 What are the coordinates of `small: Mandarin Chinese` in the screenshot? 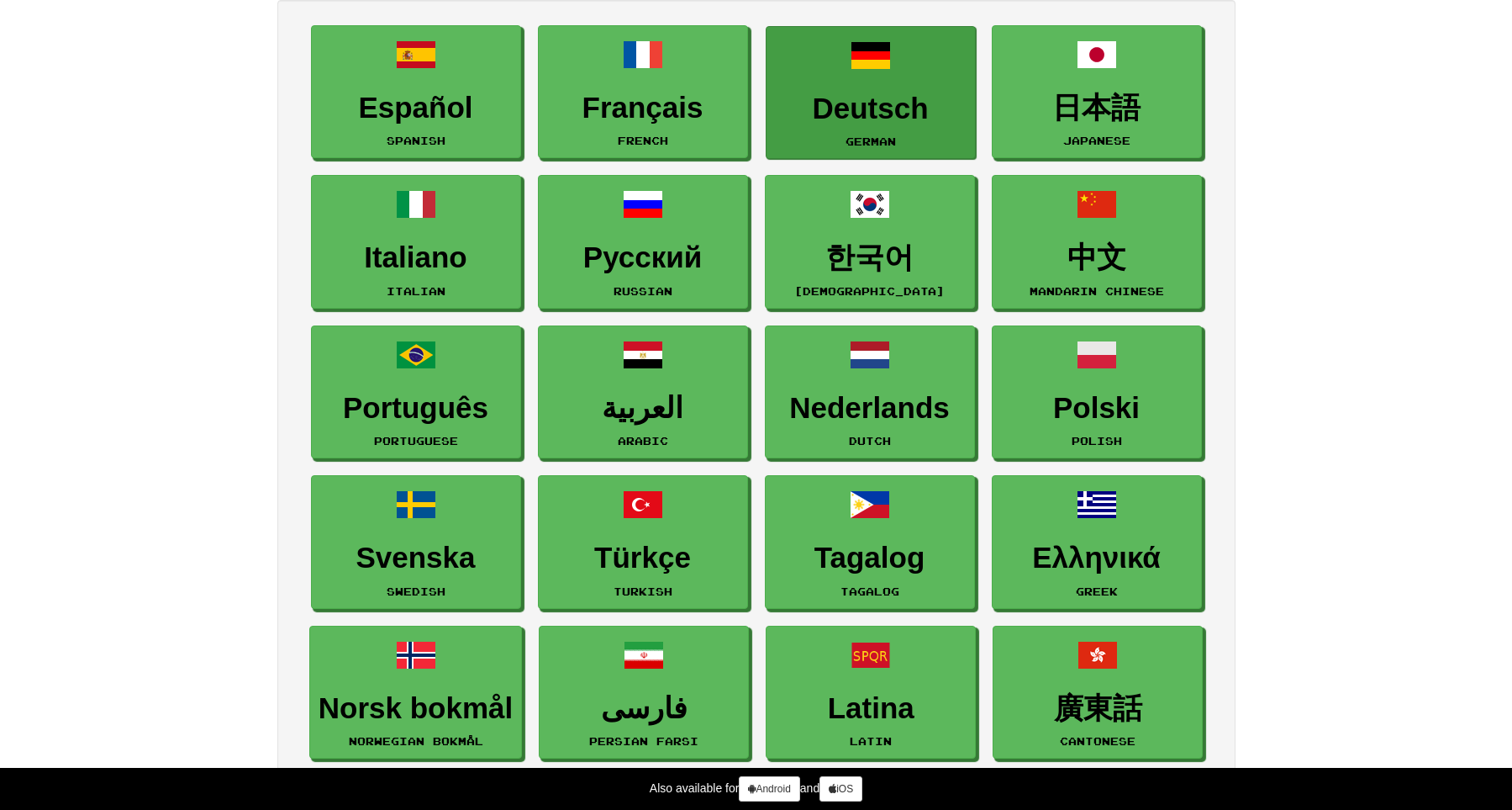 It's located at (1097, 291).